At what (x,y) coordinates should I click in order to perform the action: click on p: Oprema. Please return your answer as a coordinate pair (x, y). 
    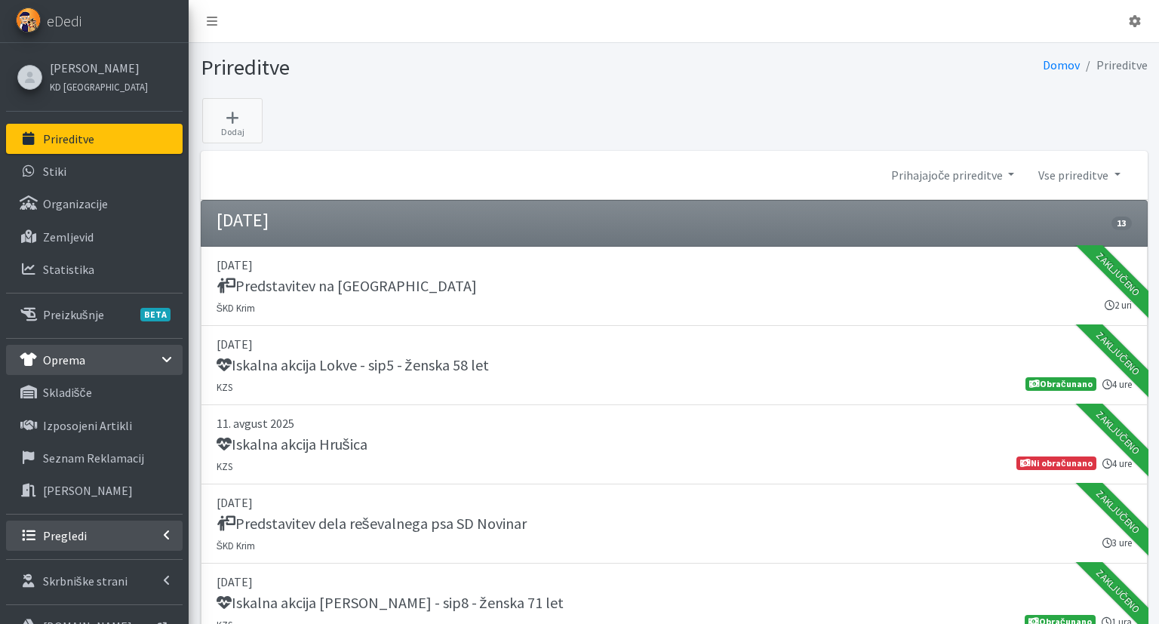
    Looking at the image, I should click on (64, 360).